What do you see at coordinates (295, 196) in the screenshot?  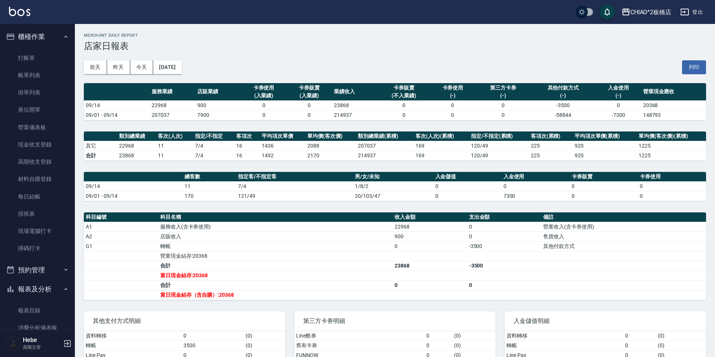 I see `td: 121/49` at bounding box center [295, 196].